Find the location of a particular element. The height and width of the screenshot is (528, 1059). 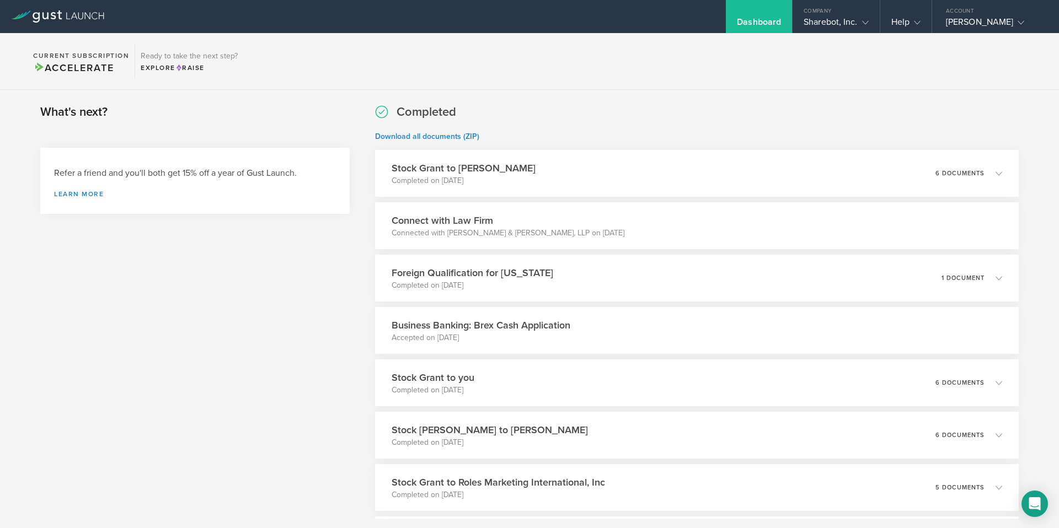

a: Download all documents (ZIP) is located at coordinates (427, 136).